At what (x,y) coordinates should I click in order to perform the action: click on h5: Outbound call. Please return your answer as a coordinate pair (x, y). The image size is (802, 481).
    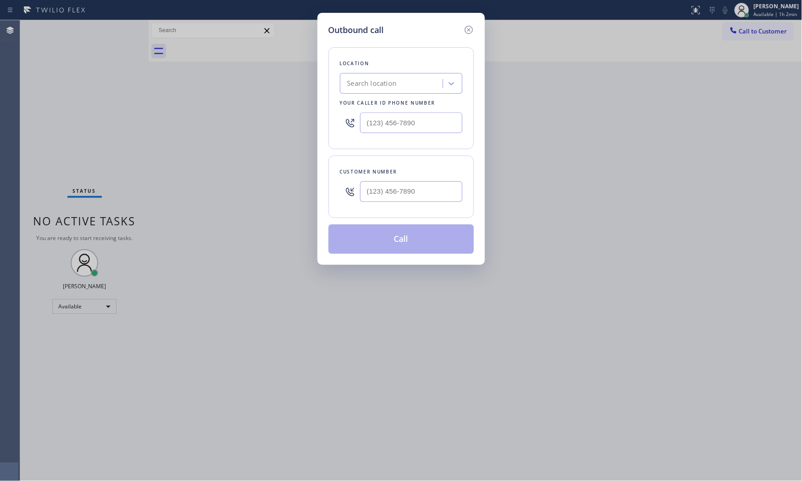
    Looking at the image, I should click on (356, 30).